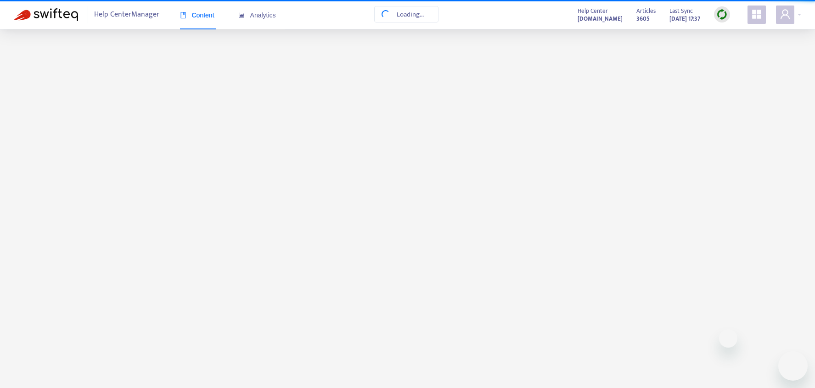 This screenshot has width=815, height=388. What do you see at coordinates (257, 15) in the screenshot?
I see `span: Analytics` at bounding box center [257, 15].